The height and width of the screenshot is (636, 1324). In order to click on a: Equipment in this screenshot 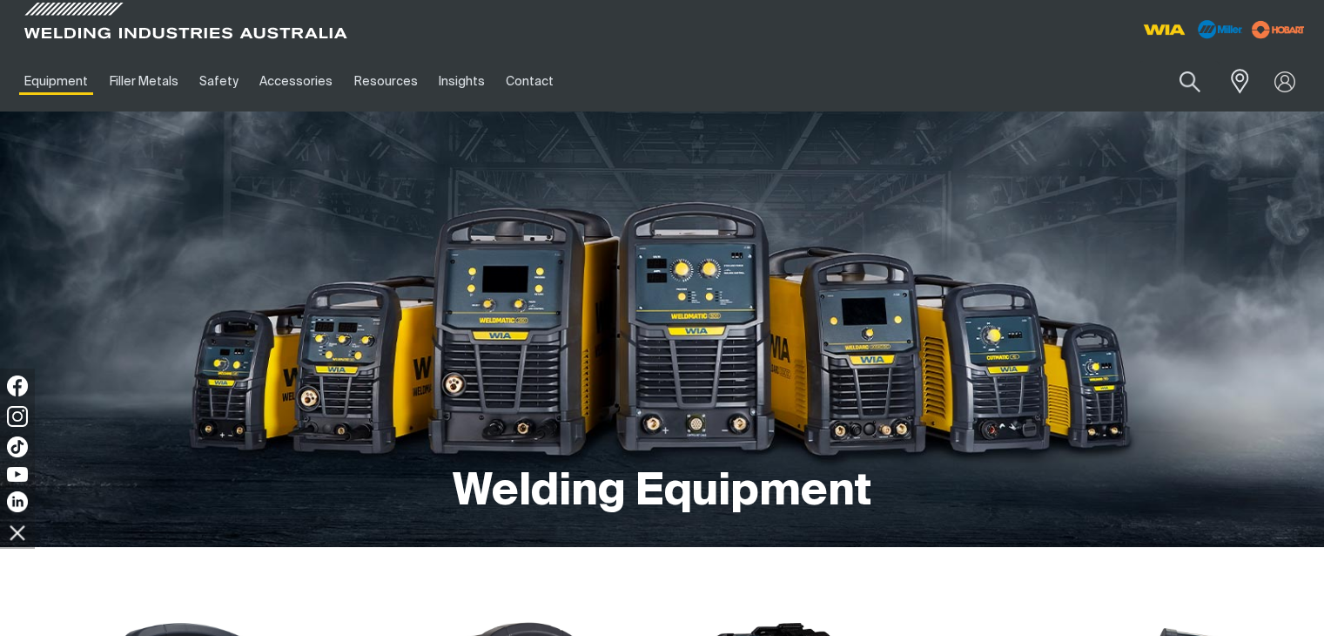, I will do `click(56, 81)`.